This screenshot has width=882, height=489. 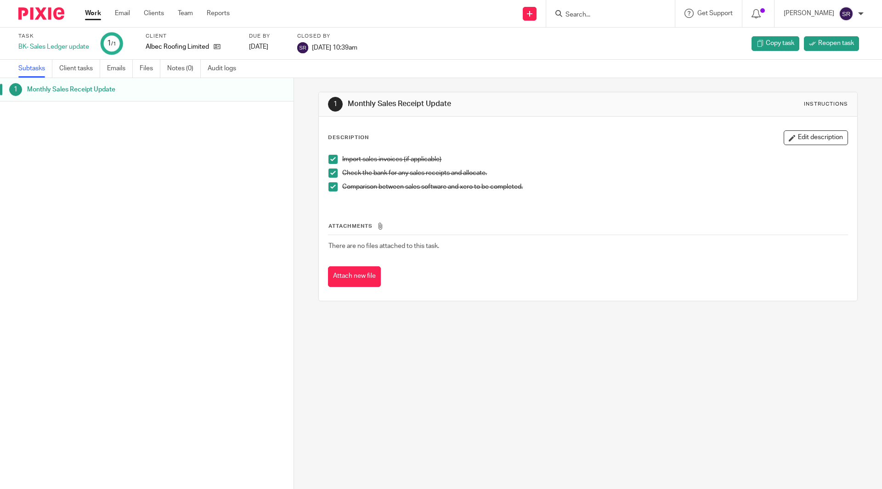 What do you see at coordinates (354, 276) in the screenshot?
I see `button: Attach new file` at bounding box center [354, 276].